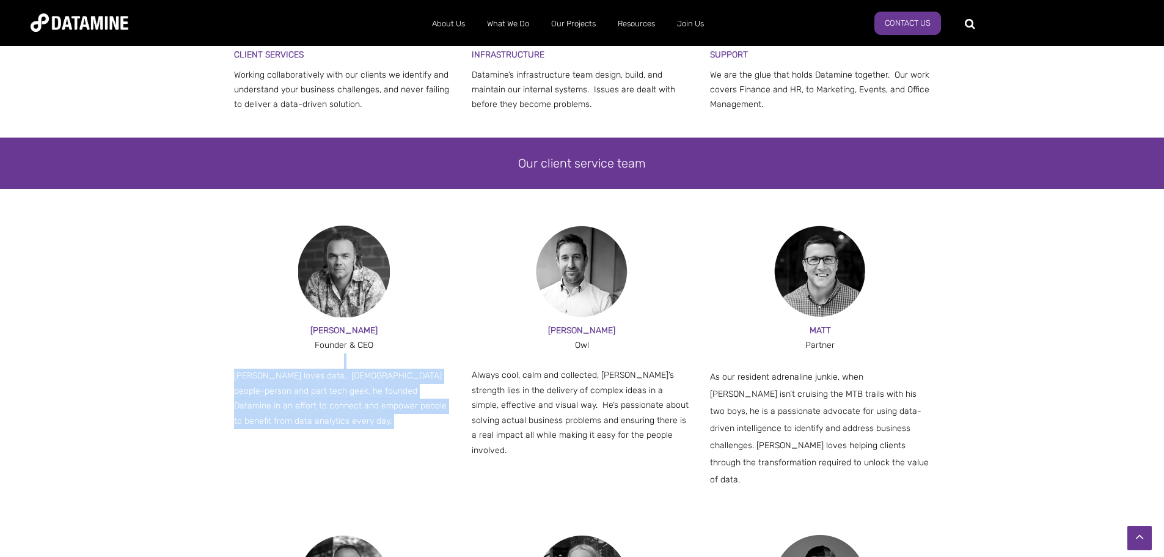  Describe the element at coordinates (907, 23) in the screenshot. I see `a: Contact Us` at that location.